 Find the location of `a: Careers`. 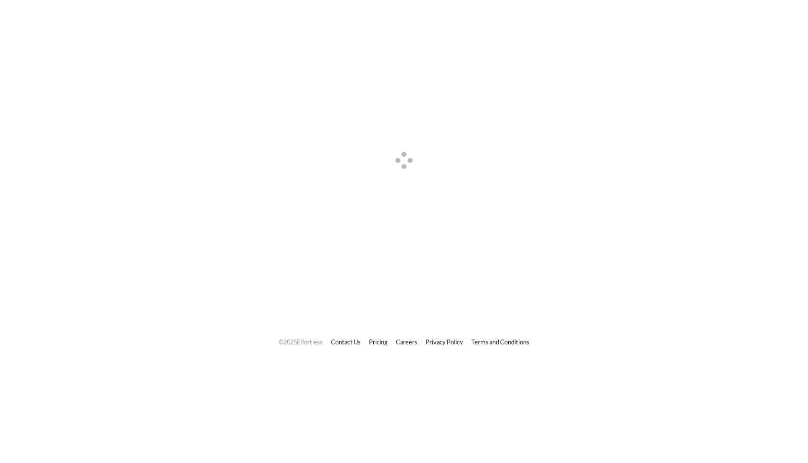

a: Careers is located at coordinates (406, 342).